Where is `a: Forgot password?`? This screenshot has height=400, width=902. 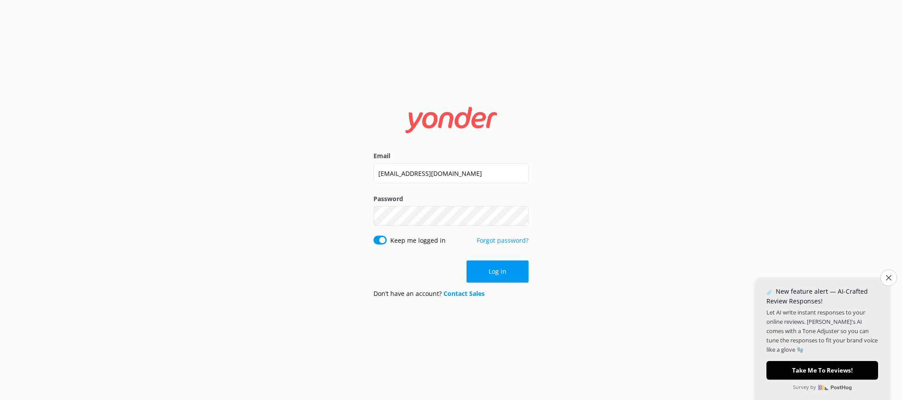 a: Forgot password? is located at coordinates (502, 240).